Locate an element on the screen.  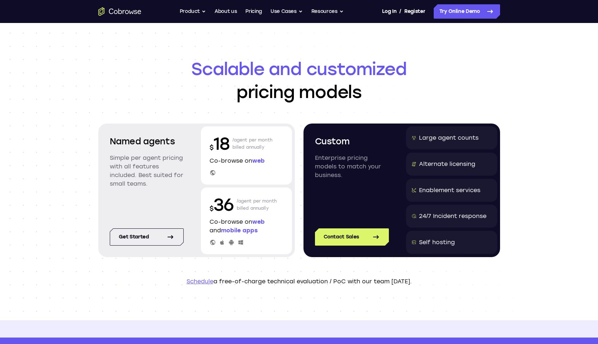
a: Get started is located at coordinates (147, 237).